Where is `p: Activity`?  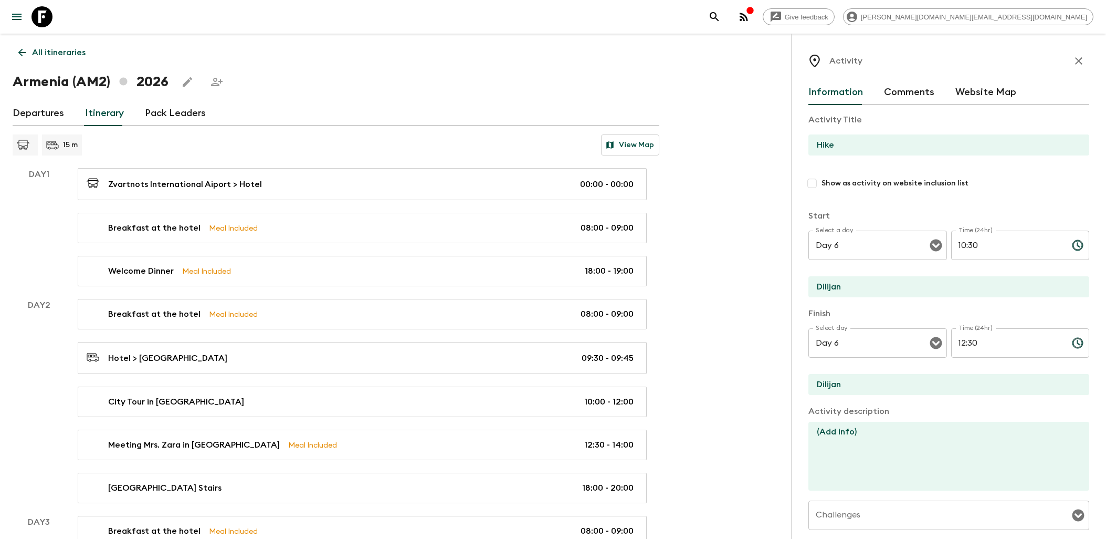
p: Activity is located at coordinates (846, 61).